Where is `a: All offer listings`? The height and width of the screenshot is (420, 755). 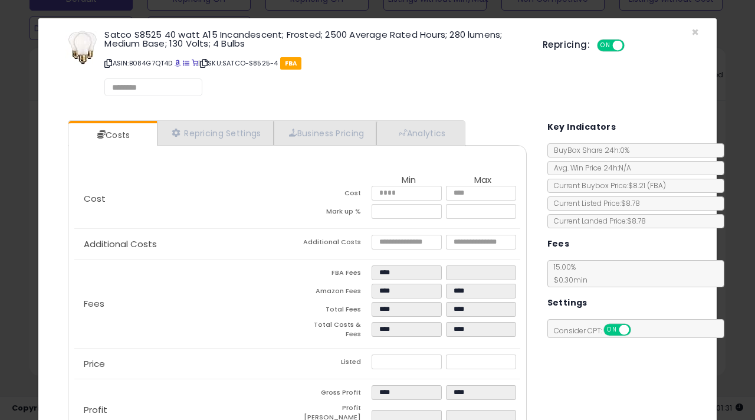
a: All offer listings is located at coordinates (186, 63).